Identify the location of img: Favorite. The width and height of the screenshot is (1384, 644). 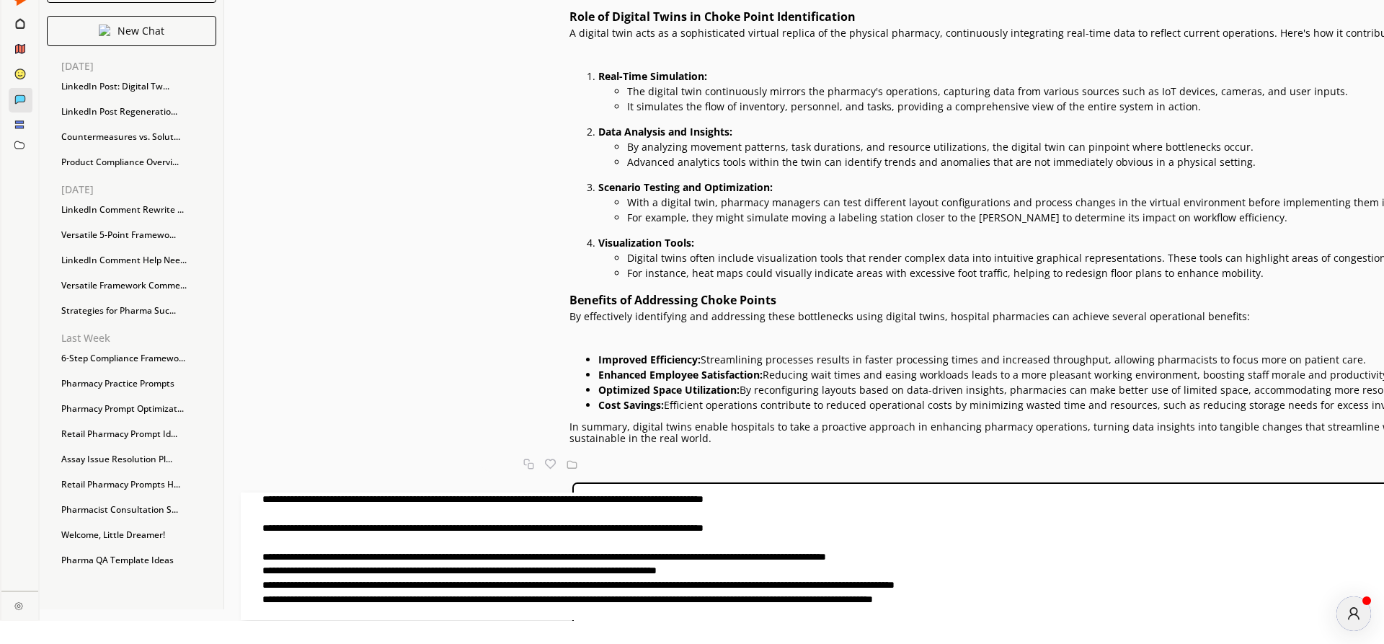
(550, 464).